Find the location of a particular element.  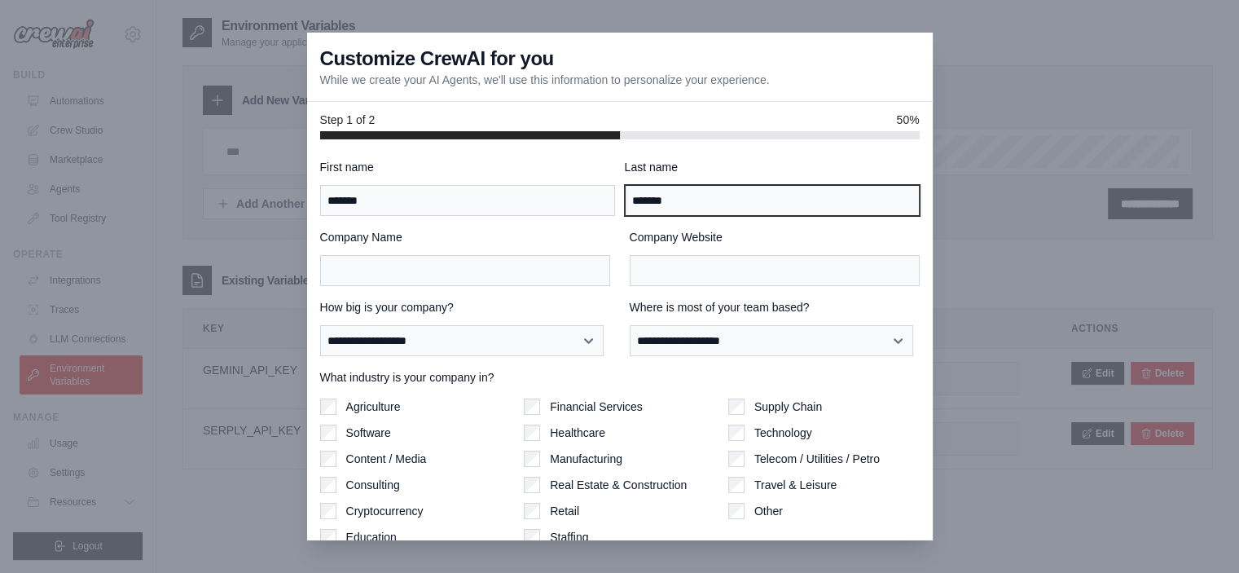

label: Education is located at coordinates (372, 537).